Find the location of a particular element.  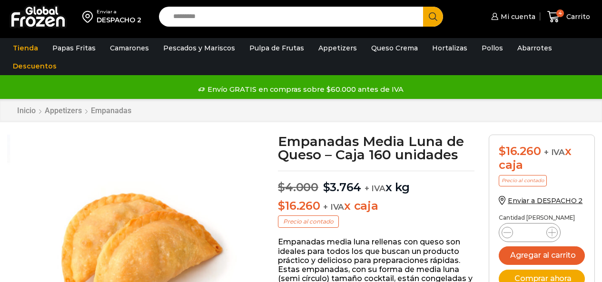

a: Hortalizas is located at coordinates (450, 48).